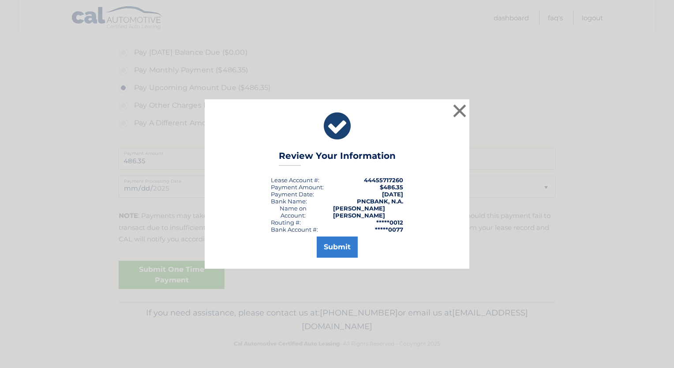 The height and width of the screenshot is (368, 674). I want to click on div: Bank Account #:, so click(294, 229).